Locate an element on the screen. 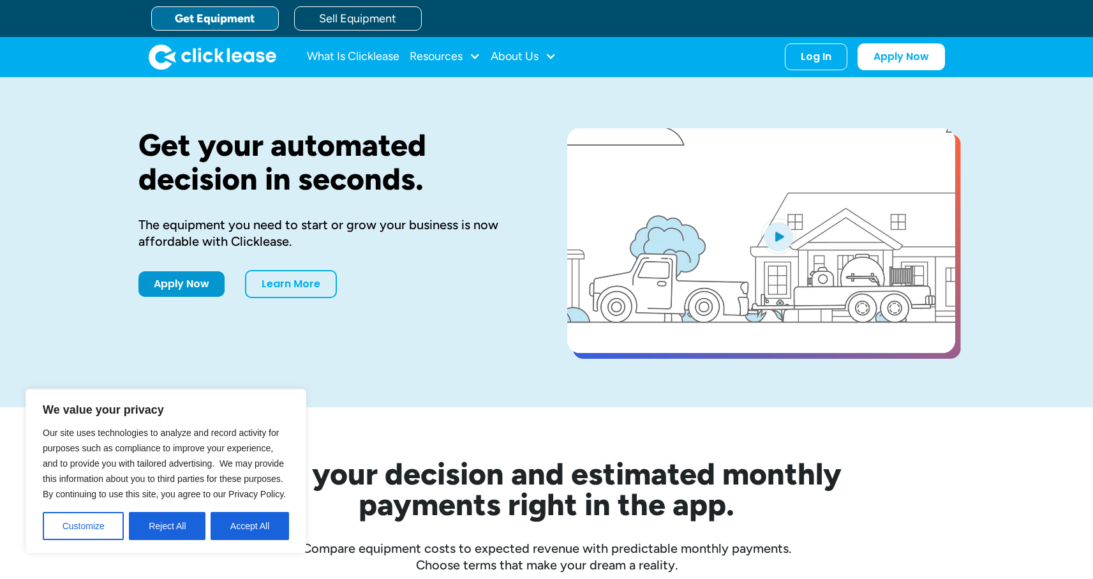 This screenshot has height=579, width=1093. button: Reject All is located at coordinates (167, 526).